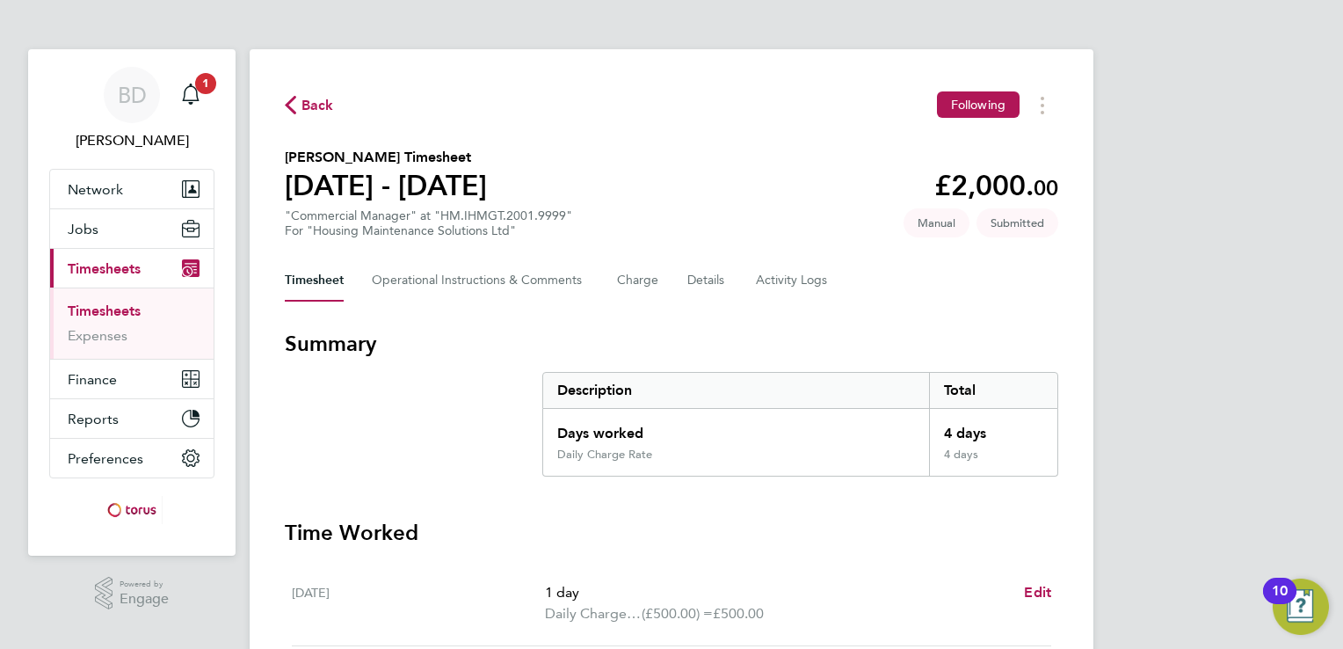 Image resolution: width=1343 pixels, height=649 pixels. What do you see at coordinates (480, 280) in the screenshot?
I see `button: Operational Instructions & Comments` at bounding box center [480, 280].